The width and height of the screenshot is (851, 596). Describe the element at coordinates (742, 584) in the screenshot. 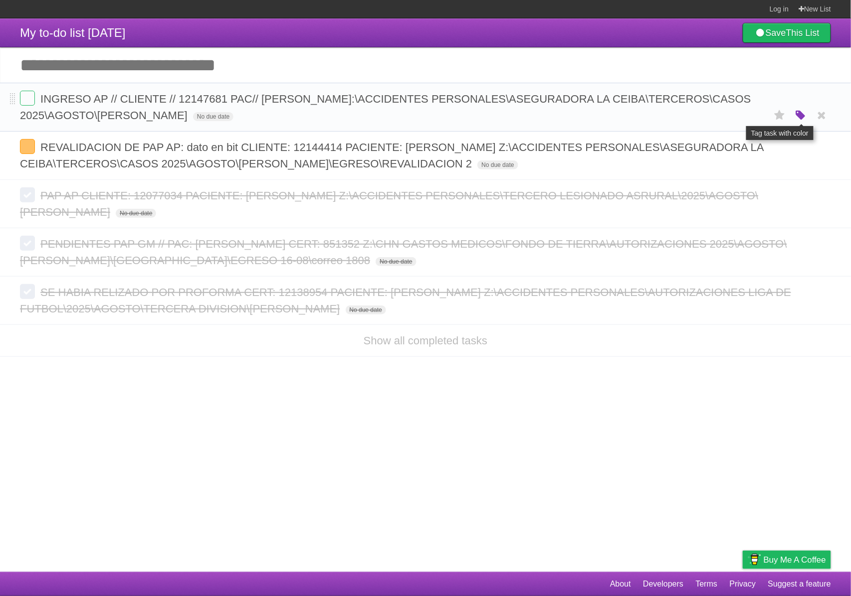

I see `a: Privacy` at that location.